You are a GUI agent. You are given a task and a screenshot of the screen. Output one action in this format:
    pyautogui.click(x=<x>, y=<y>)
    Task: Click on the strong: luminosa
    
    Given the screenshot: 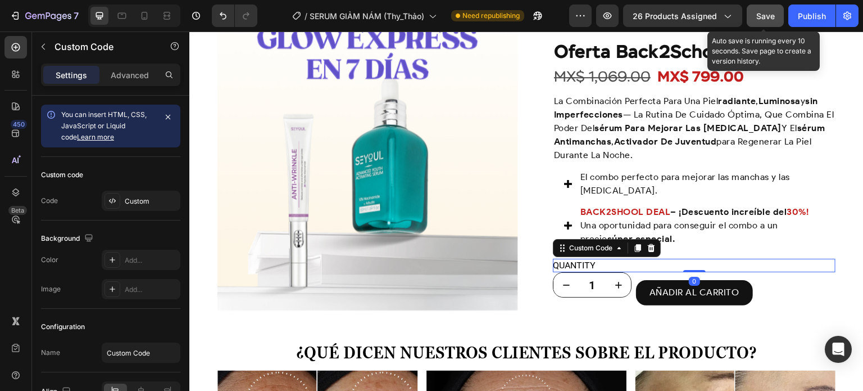 What is the action you would take?
    pyautogui.click(x=590, y=69)
    